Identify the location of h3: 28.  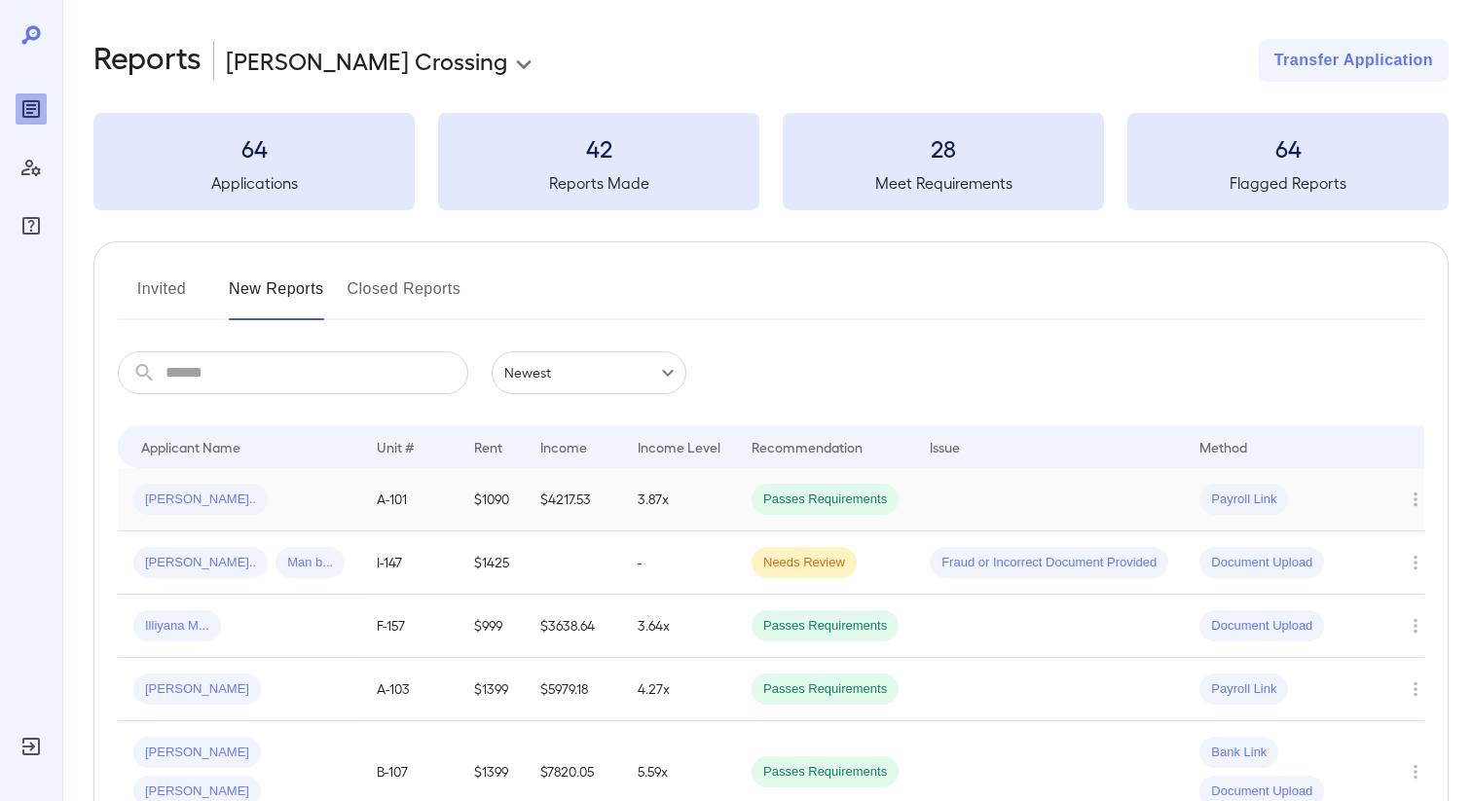
(943, 148).